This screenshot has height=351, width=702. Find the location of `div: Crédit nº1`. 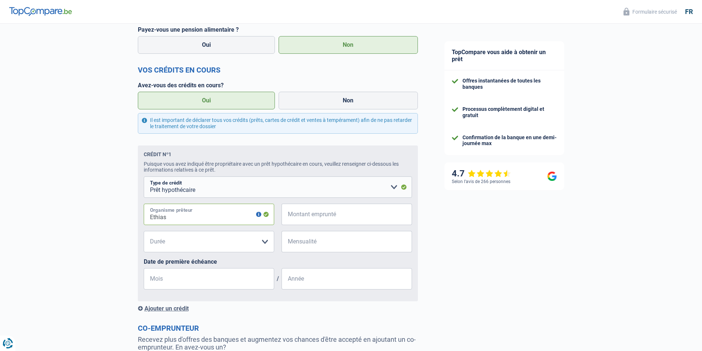

div: Crédit nº1 is located at coordinates (157, 154).